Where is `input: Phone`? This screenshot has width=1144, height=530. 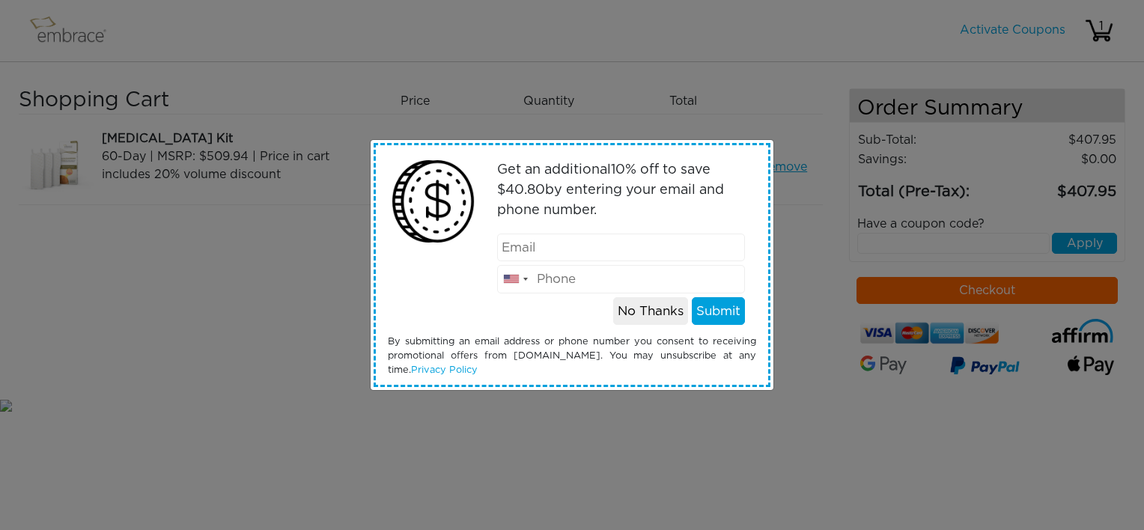 input: Phone is located at coordinates (622, 279).